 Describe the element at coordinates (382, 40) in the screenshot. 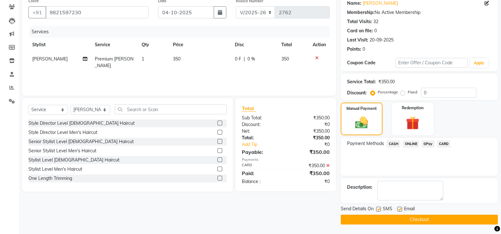

I see `div: 20-09-2025` at that location.